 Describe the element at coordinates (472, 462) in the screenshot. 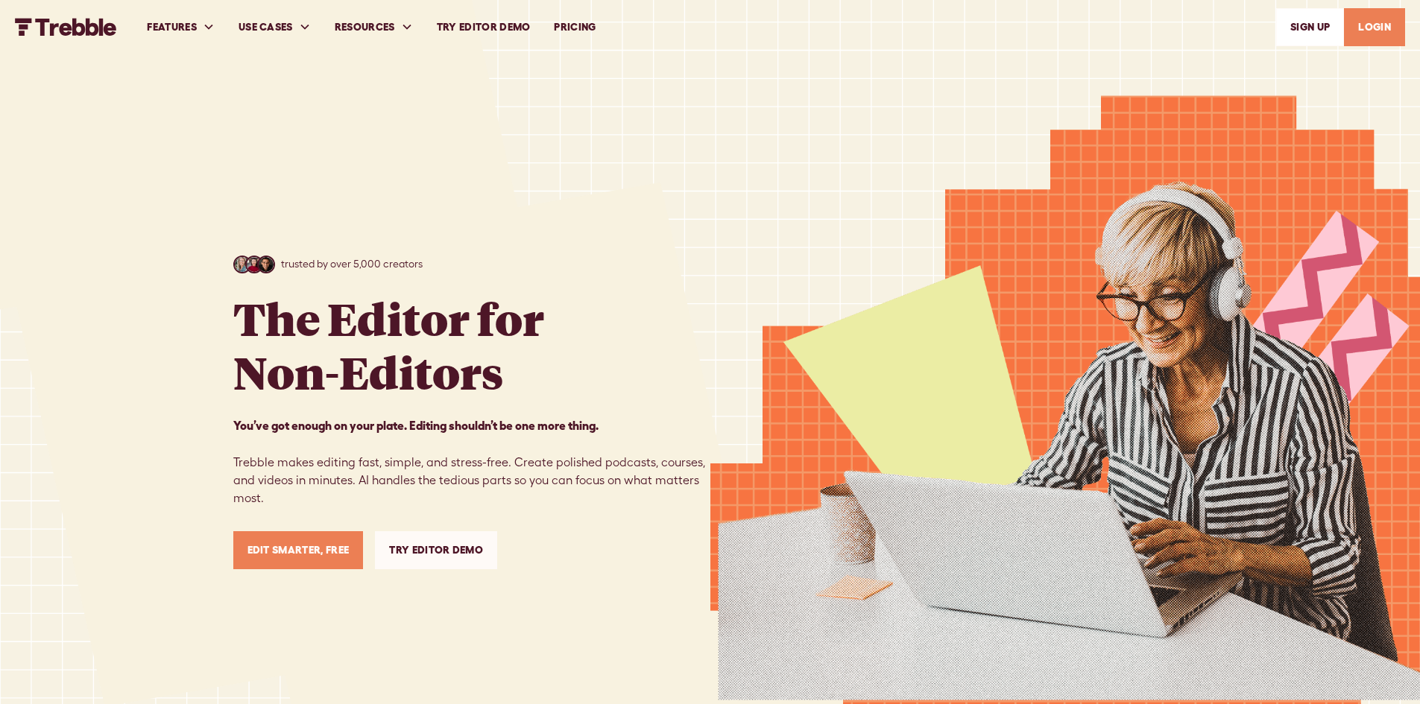

I see `p: Trebble makes editing fast, simple, and stress-free. Create polished podcasts, courses, and video...` at that location.